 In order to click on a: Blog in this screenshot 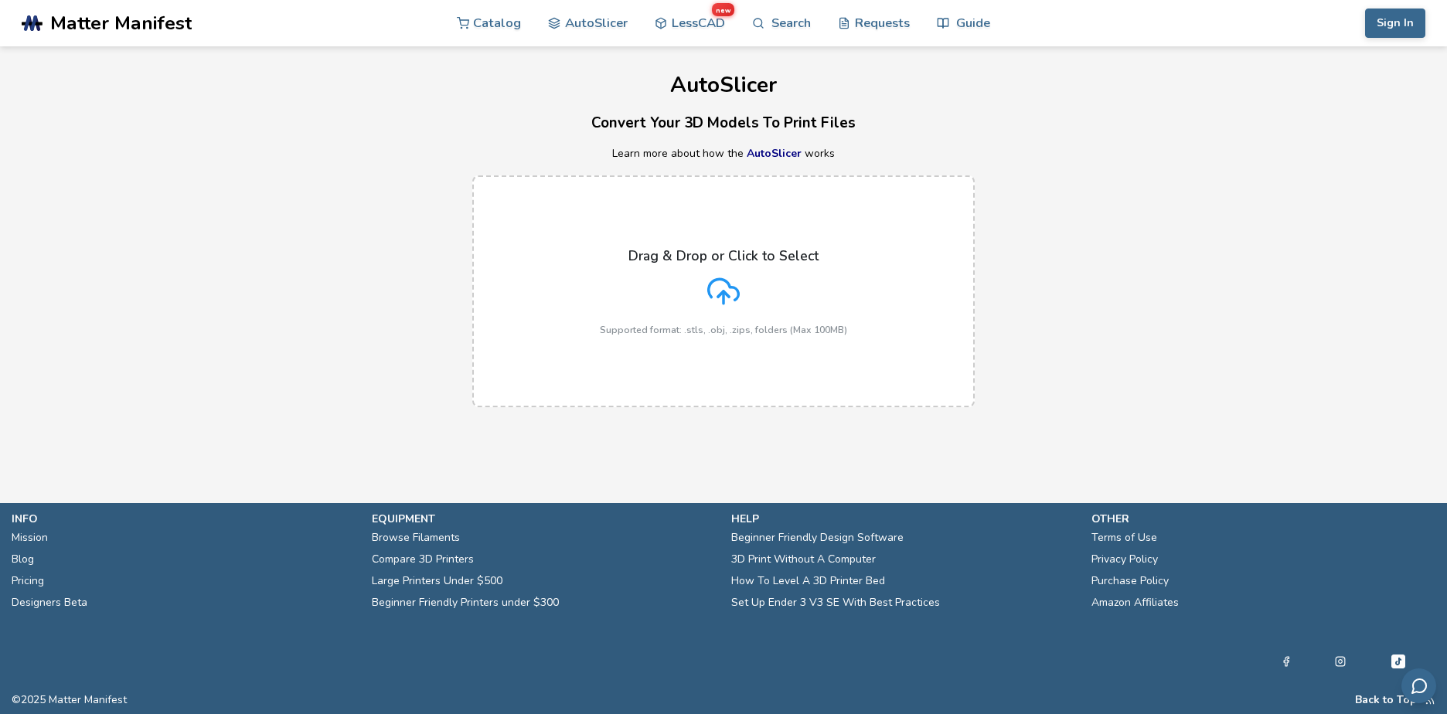, I will do `click(22, 560)`.